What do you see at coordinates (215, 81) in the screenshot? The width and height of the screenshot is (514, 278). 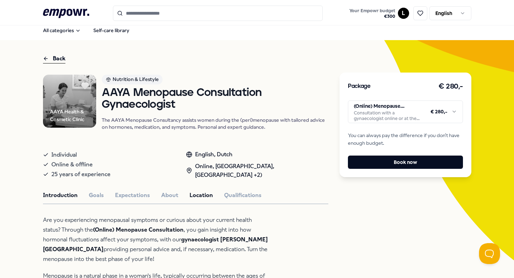 I see `a: Nutrition & Lifestyle` at bounding box center [215, 81].